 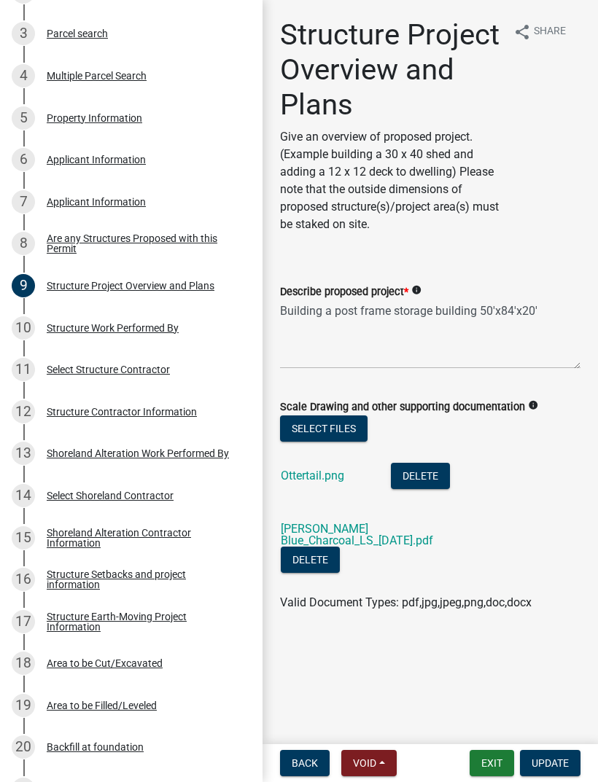 I want to click on div: Structure Earth-Moving Project Information, so click(x=143, y=622).